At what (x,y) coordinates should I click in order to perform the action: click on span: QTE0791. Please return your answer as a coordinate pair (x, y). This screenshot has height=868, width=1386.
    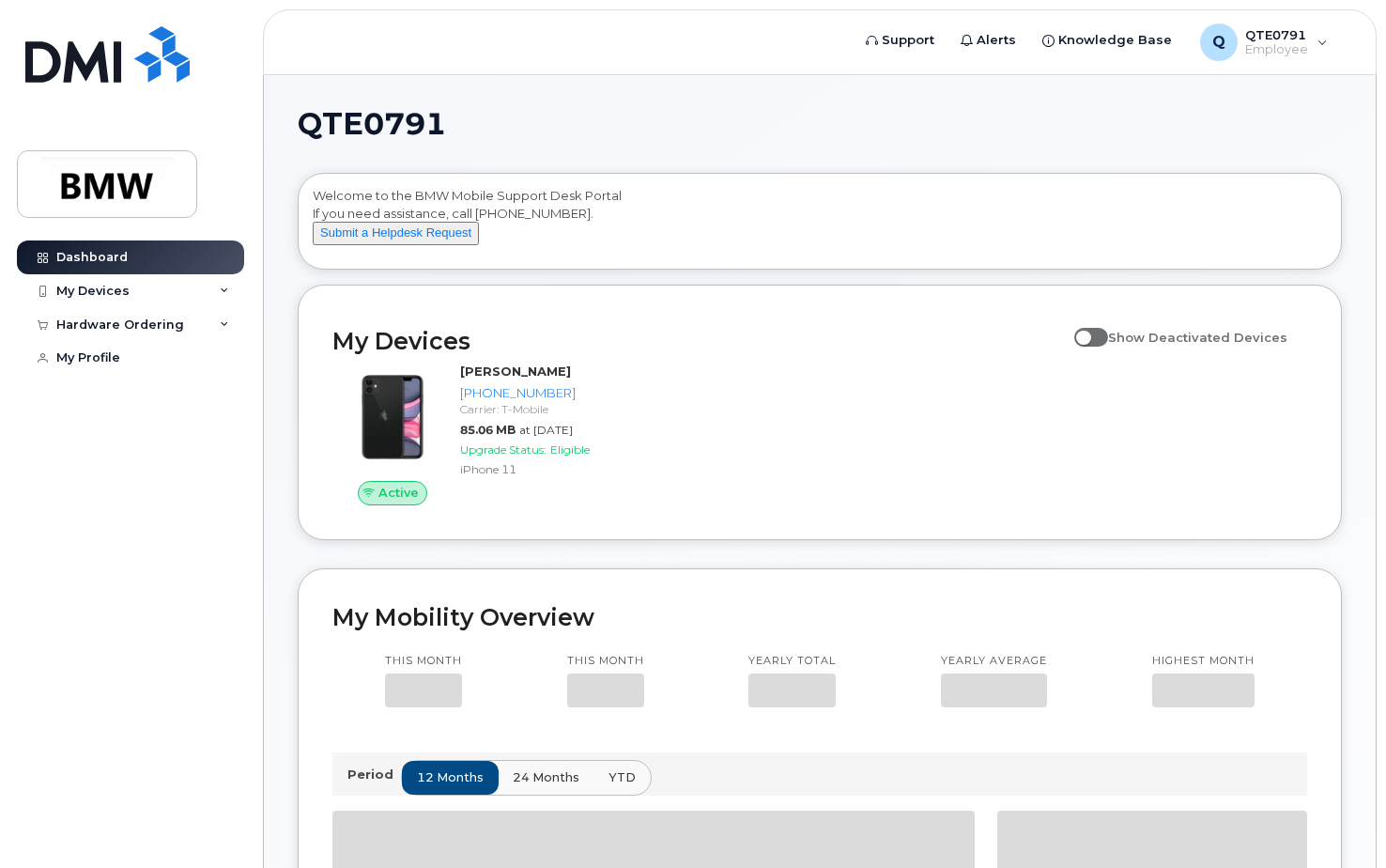
    Looking at the image, I should click on (372, 124).